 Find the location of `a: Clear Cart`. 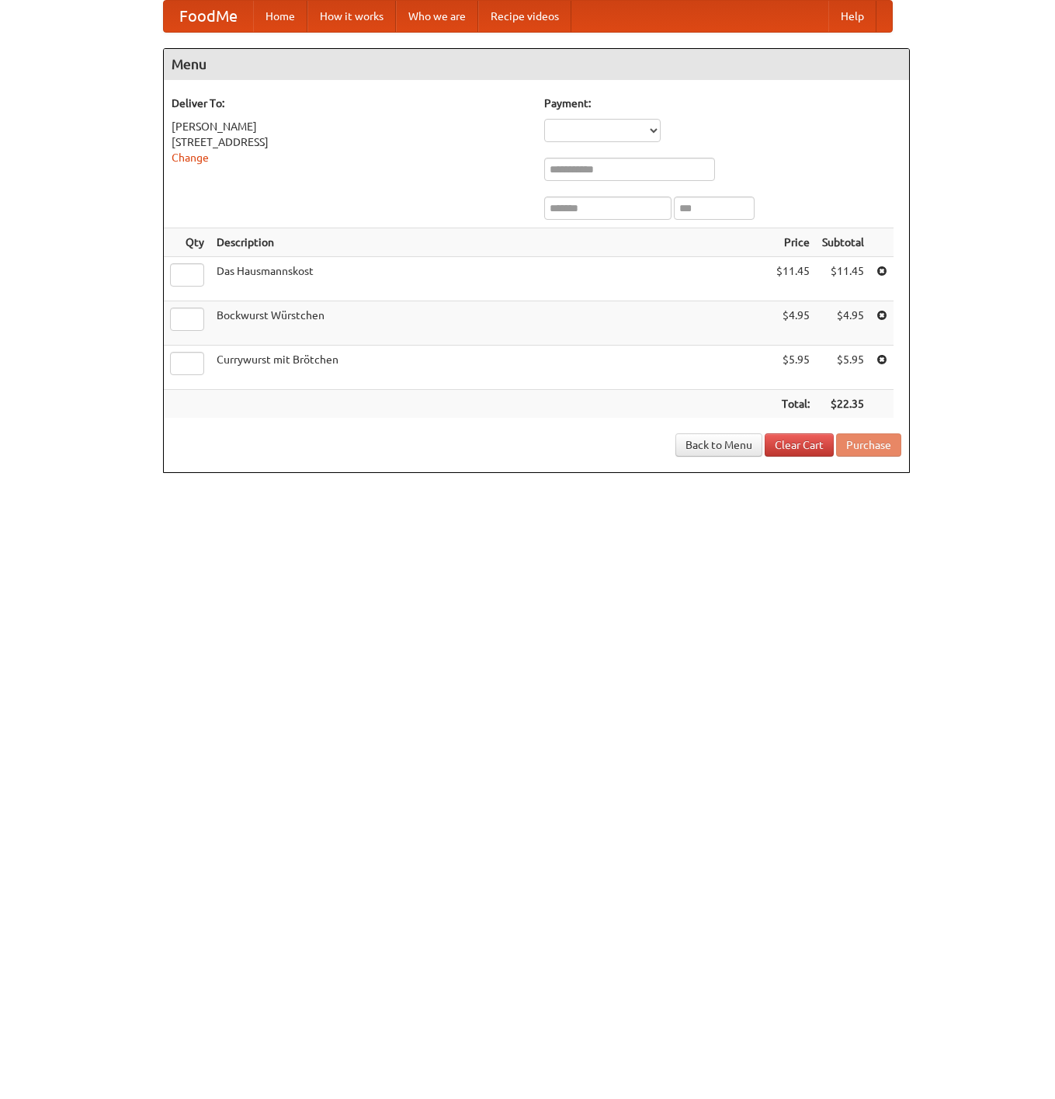

a: Clear Cart is located at coordinates (799, 445).